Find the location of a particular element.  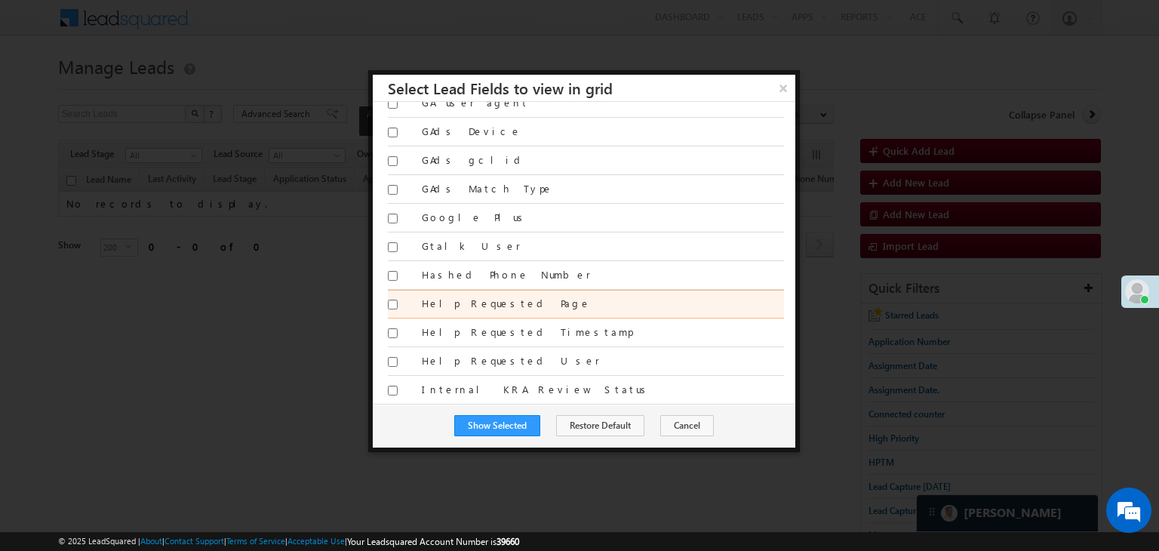

label: GA user agent is located at coordinates (603, 103).